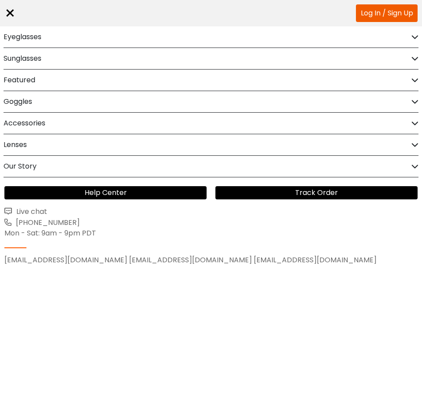 The height and width of the screenshot is (419, 422). Describe the element at coordinates (22, 37) in the screenshot. I see `h2: Eyeglasses` at that location.